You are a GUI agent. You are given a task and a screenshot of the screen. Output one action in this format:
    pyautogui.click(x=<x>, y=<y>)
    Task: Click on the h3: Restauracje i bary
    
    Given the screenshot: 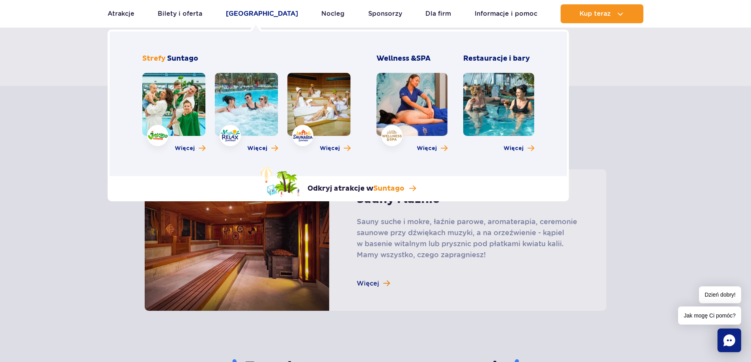 What is the action you would take?
    pyautogui.click(x=498, y=59)
    